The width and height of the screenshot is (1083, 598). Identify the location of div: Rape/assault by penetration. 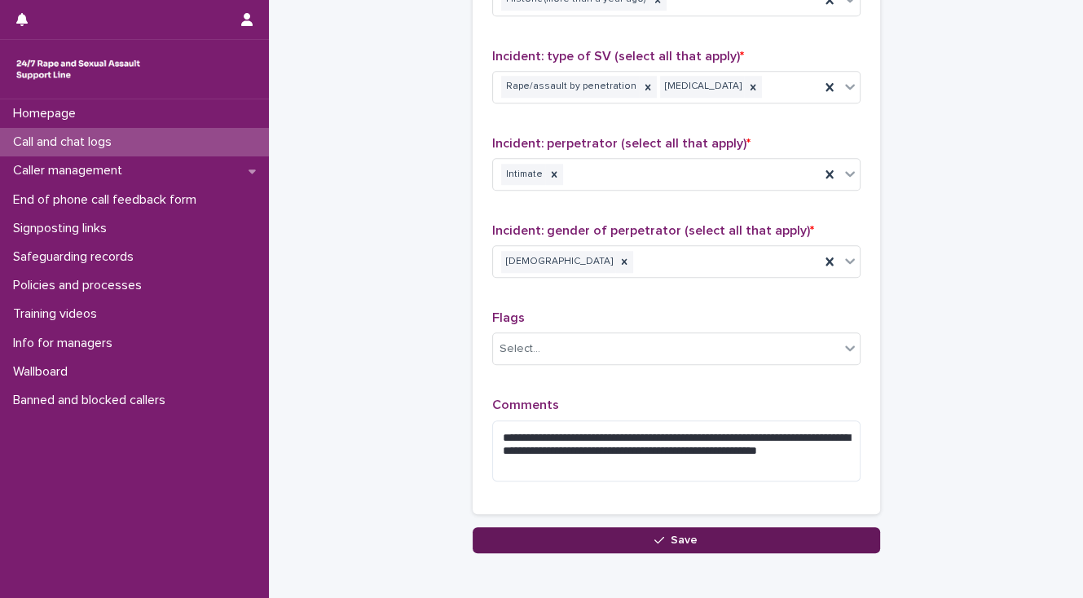
(569, 86).